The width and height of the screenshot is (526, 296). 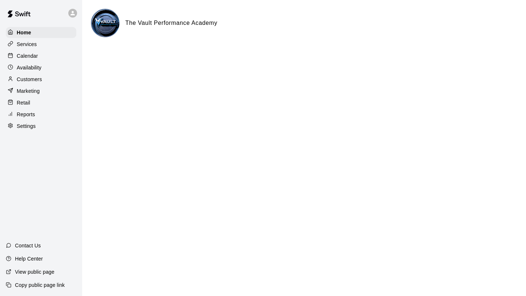 I want to click on p: Calendar, so click(x=27, y=56).